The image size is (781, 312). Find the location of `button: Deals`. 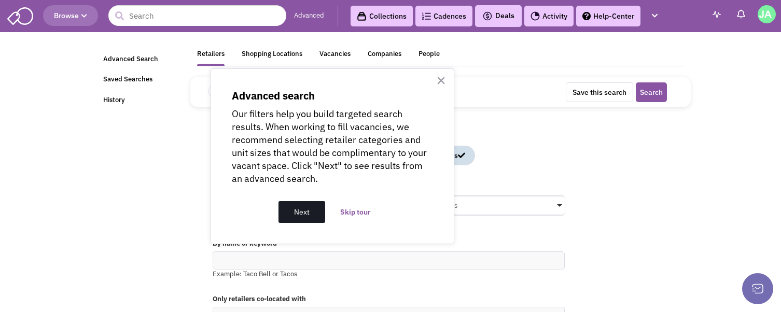

button: Deals is located at coordinates (498, 16).